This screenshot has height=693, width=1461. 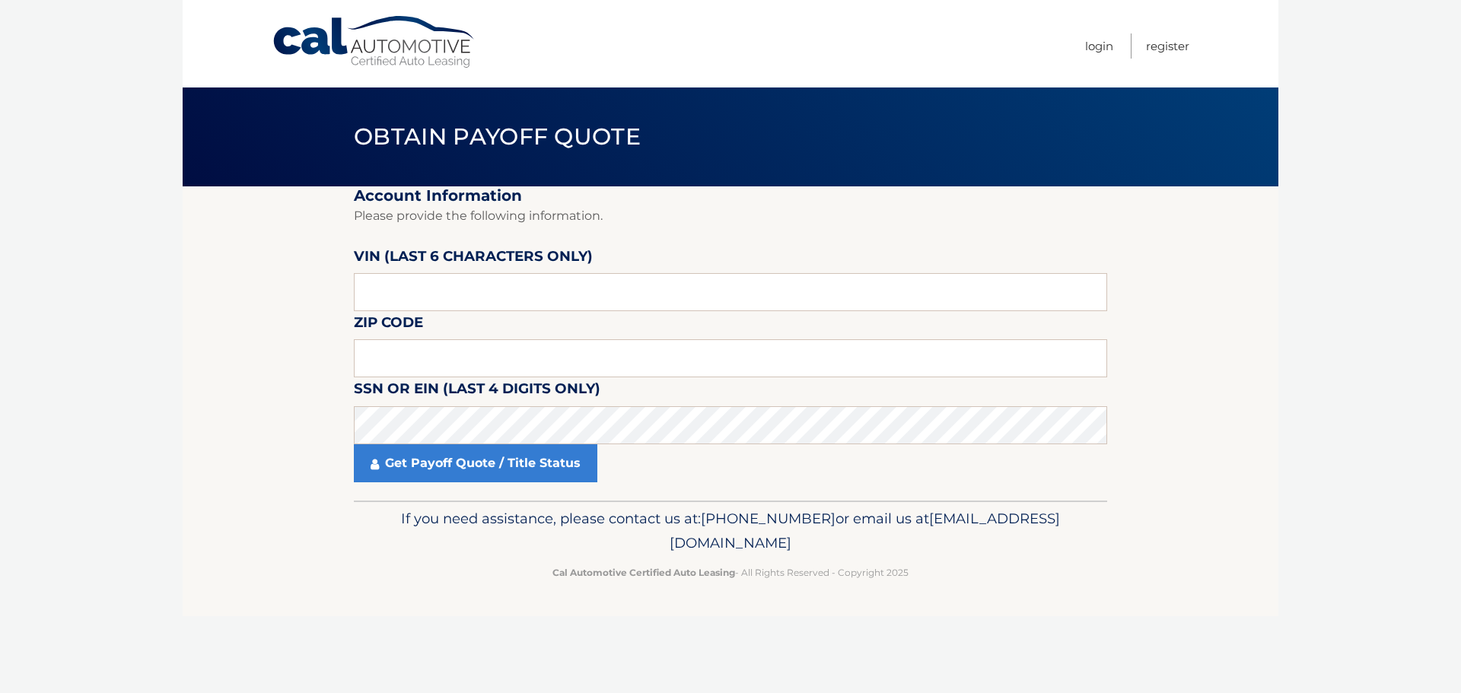 What do you see at coordinates (497, 136) in the screenshot?
I see `span: Obtain Payoff Quote` at bounding box center [497, 136].